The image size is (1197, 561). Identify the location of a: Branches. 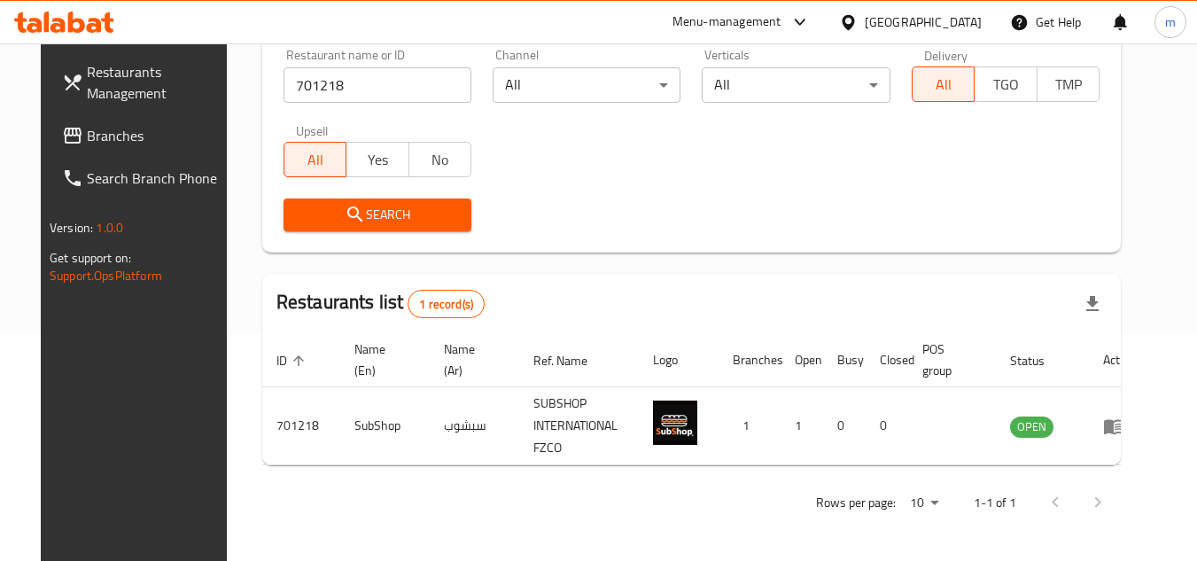
(144, 136).